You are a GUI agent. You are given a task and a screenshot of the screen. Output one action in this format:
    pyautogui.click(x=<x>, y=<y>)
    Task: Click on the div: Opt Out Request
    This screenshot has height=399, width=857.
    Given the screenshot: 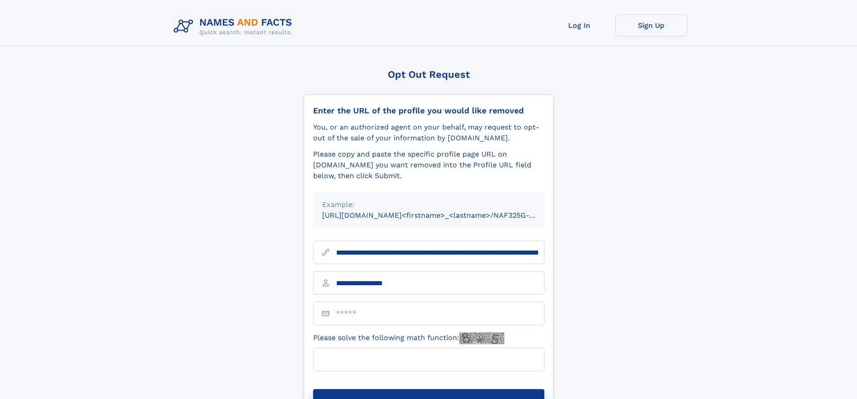 What is the action you would take?
    pyautogui.click(x=429, y=74)
    